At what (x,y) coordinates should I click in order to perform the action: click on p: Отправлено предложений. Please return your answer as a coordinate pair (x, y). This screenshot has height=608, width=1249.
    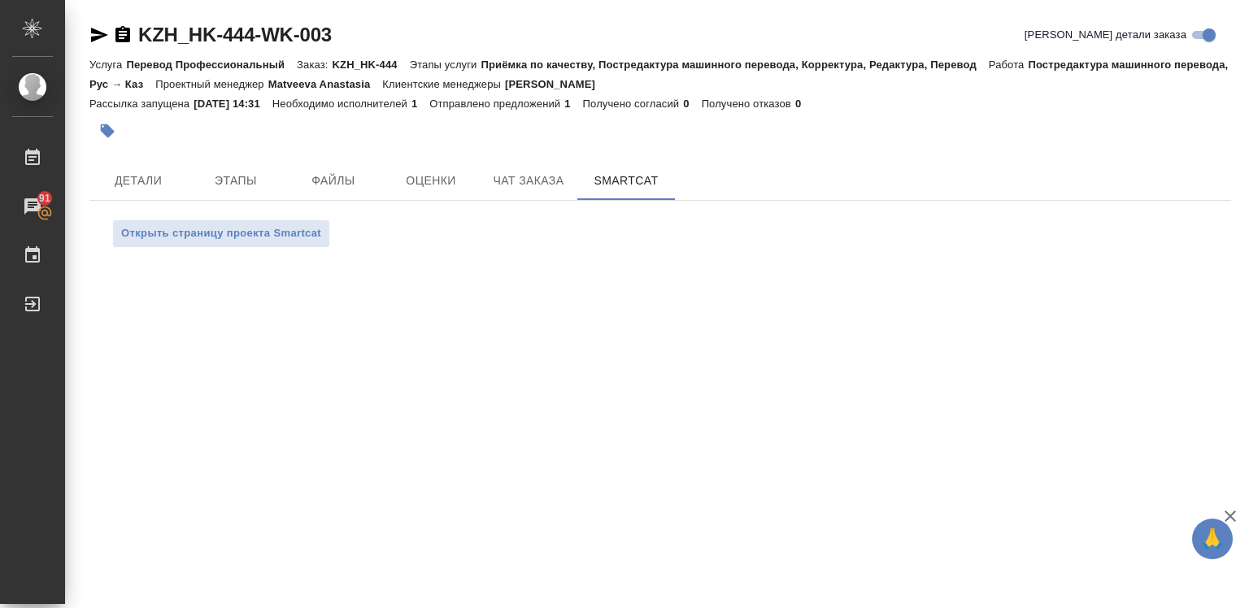
    Looking at the image, I should click on (497, 103).